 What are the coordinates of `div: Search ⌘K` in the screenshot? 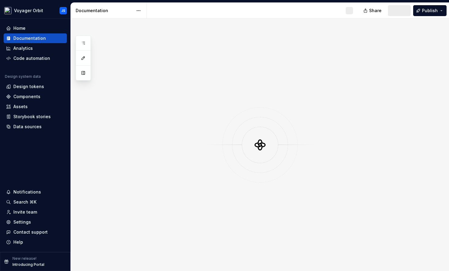 It's located at (25, 202).